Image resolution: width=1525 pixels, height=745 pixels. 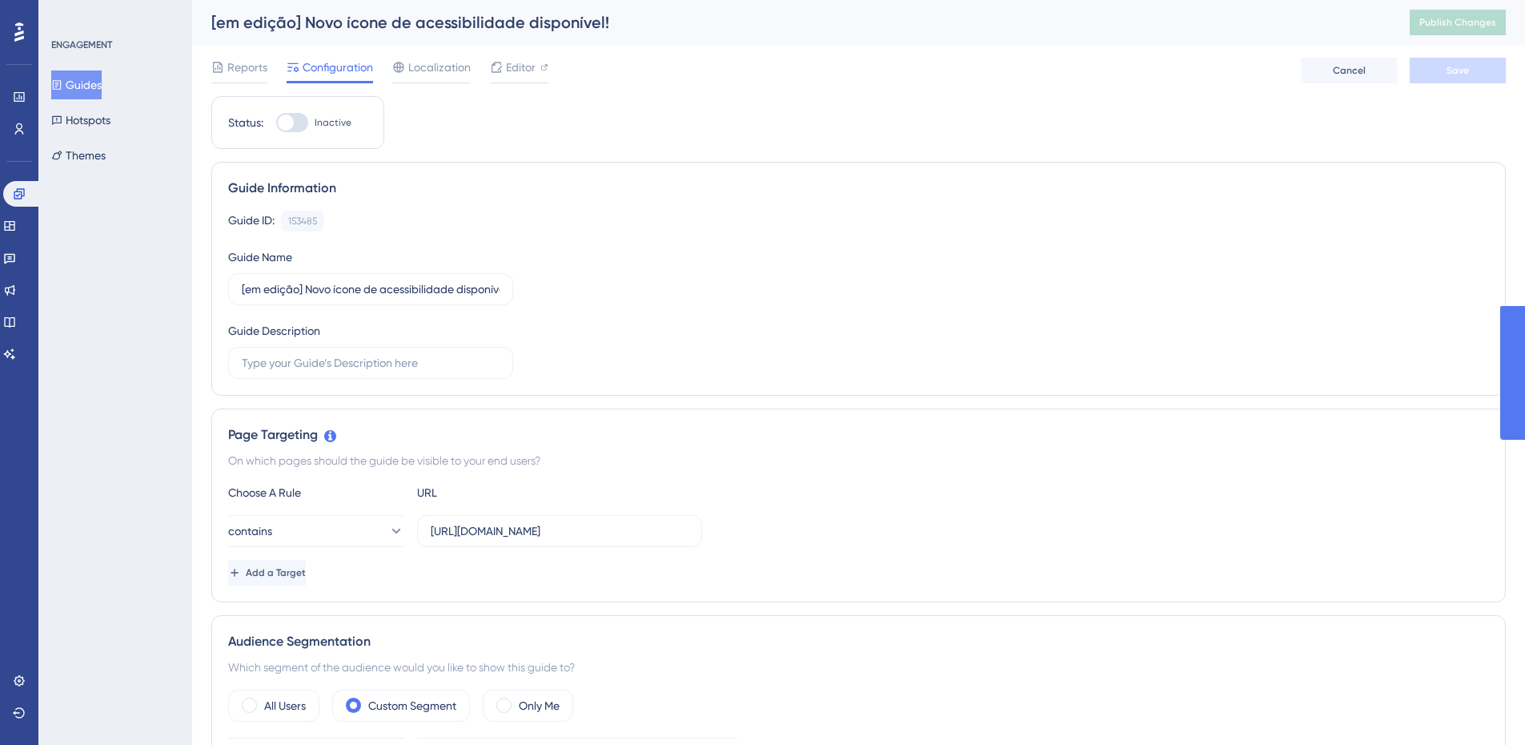 I want to click on div: Guide Name, so click(x=260, y=257).